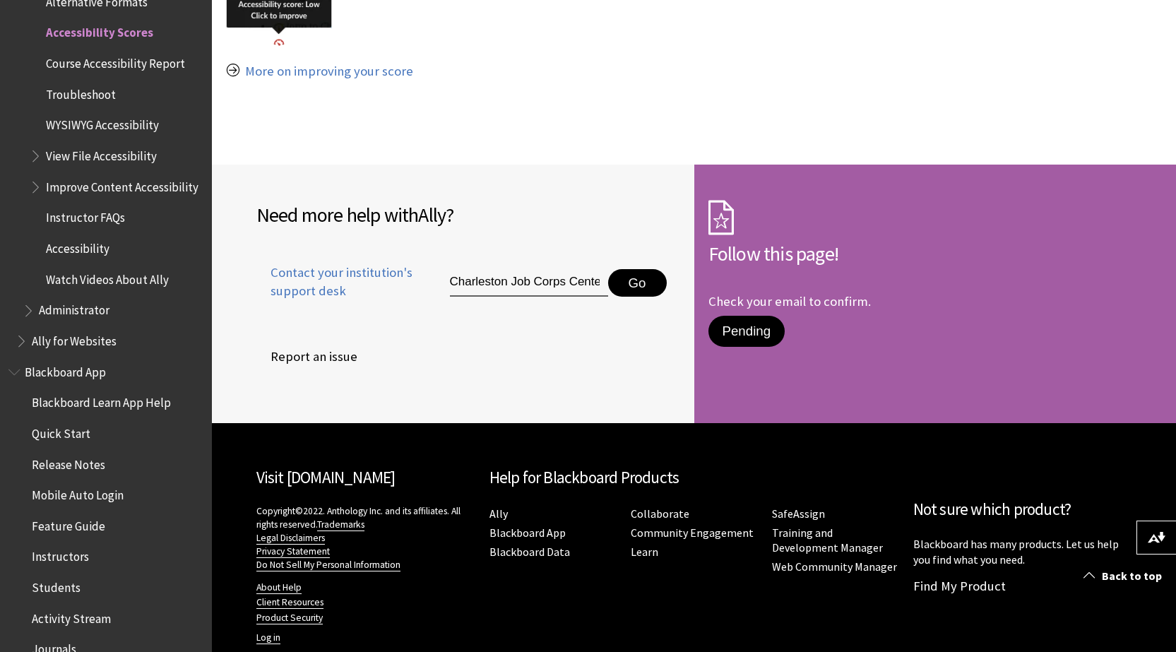  Describe the element at coordinates (69, 524) in the screenshot. I see `span: Feature Guide` at that location.